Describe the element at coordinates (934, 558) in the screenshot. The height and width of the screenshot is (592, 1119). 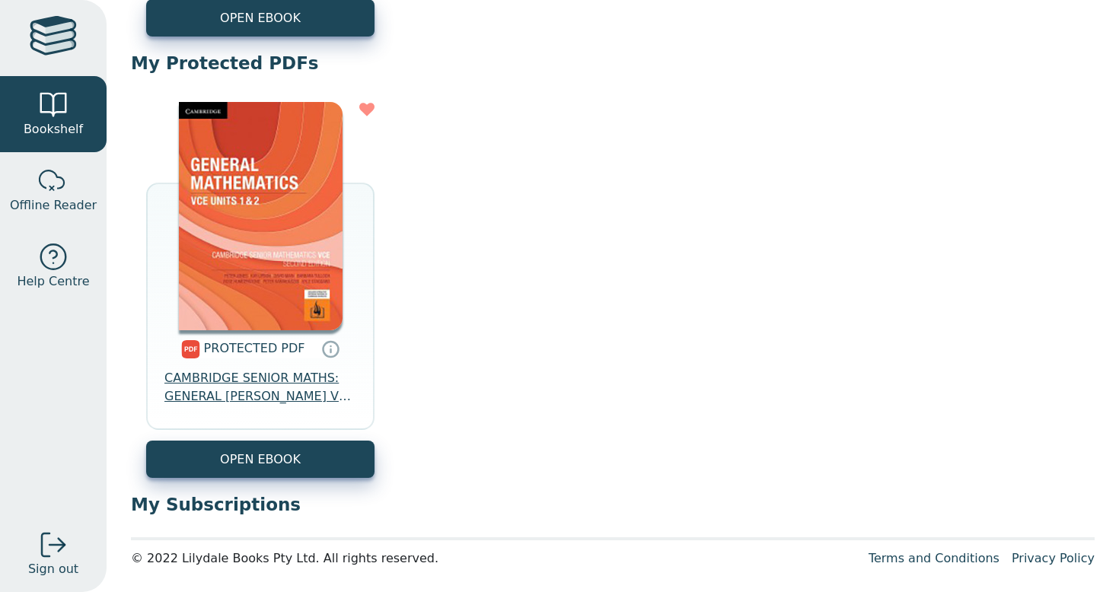
I see `a: Terms and Conditions` at that location.